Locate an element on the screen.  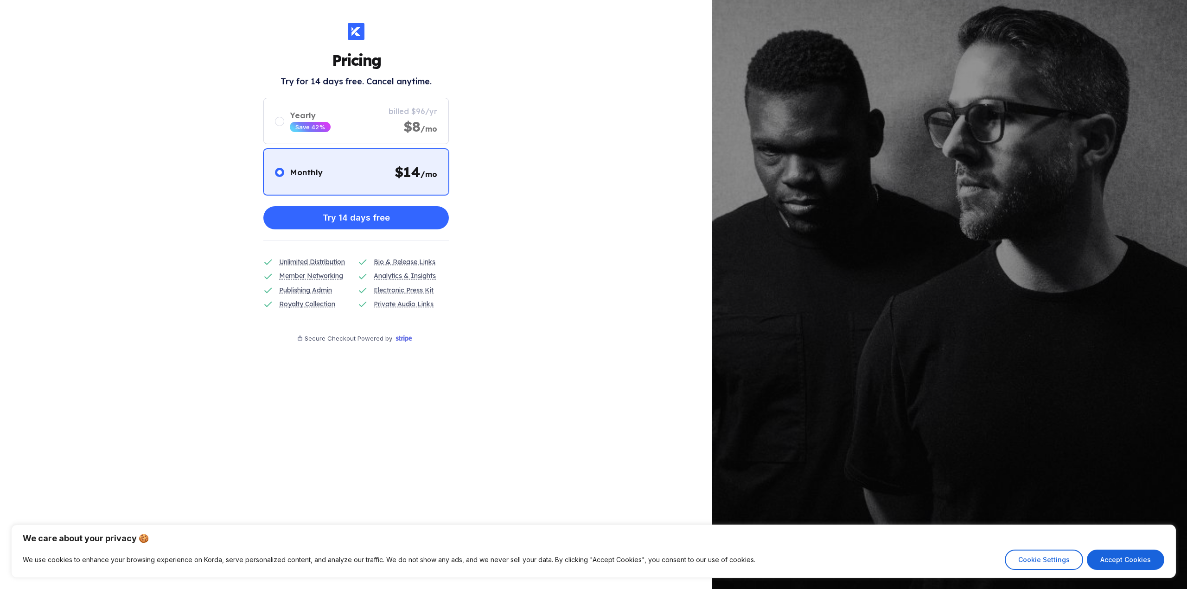
div: Yearly is located at coordinates (310, 115).